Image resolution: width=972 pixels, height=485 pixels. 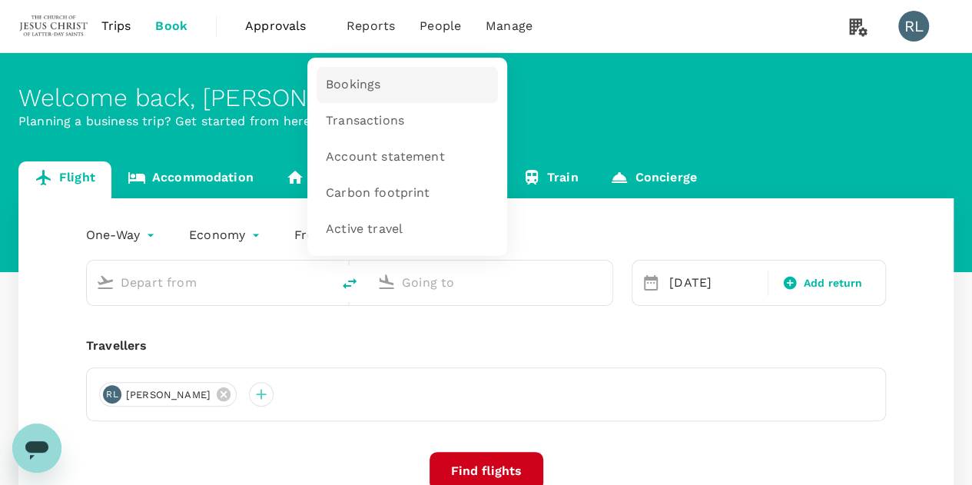 What do you see at coordinates (122, 235) in the screenshot?
I see `div: One-Way` at bounding box center [122, 235].